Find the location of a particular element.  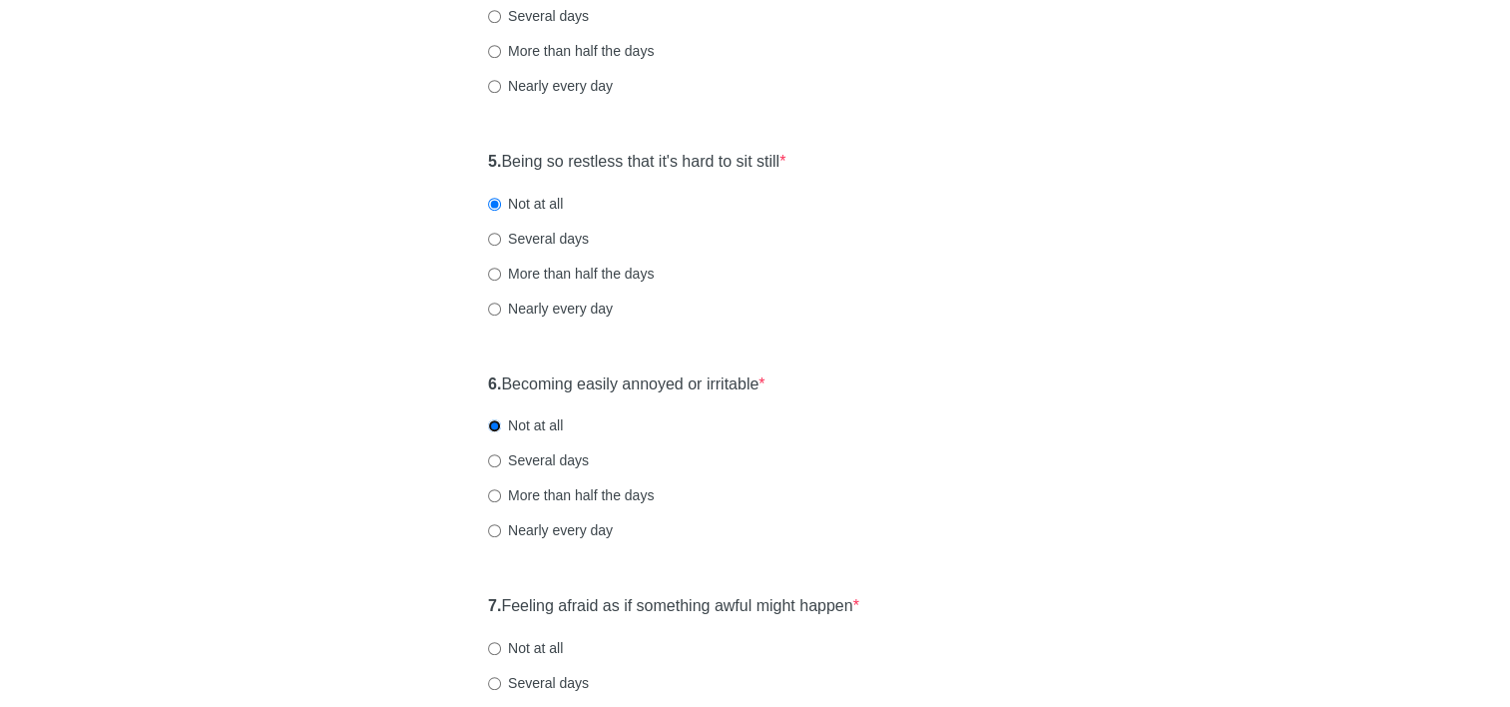

strong: 7. is located at coordinates (494, 605).